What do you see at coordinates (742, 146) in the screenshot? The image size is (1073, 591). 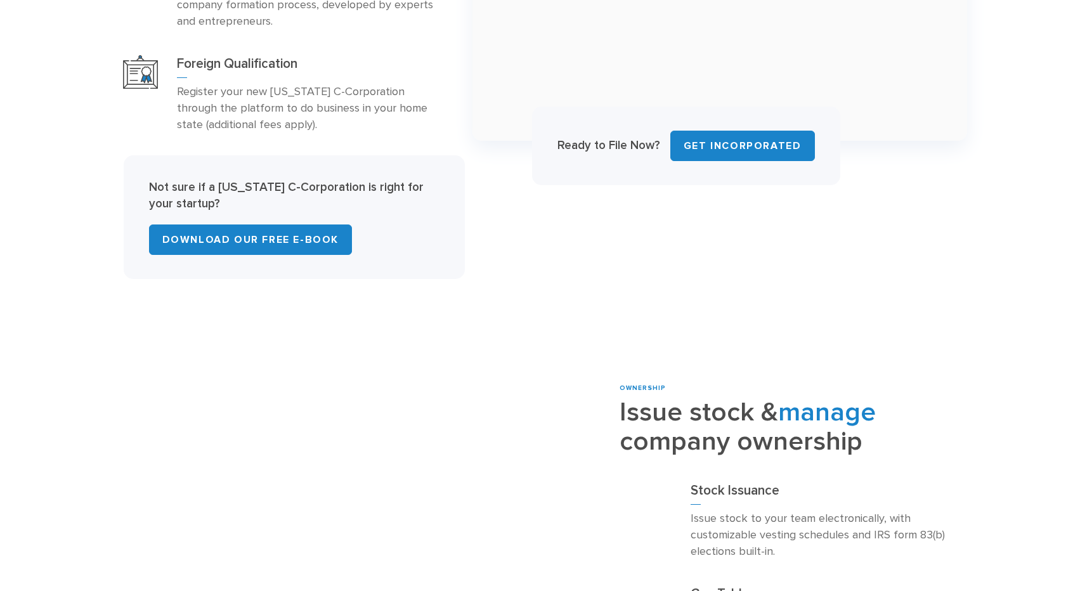 I see `a: Get INCORPORATED` at bounding box center [742, 146].